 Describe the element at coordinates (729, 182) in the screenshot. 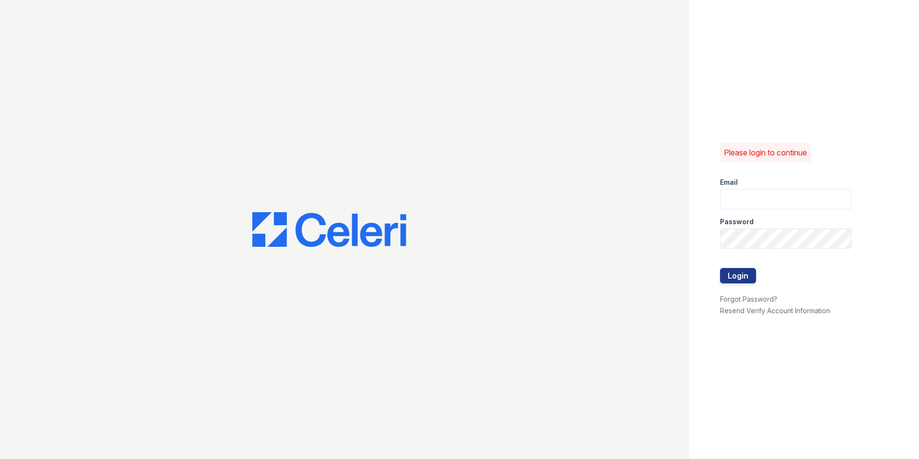

I see `label: Email` at that location.